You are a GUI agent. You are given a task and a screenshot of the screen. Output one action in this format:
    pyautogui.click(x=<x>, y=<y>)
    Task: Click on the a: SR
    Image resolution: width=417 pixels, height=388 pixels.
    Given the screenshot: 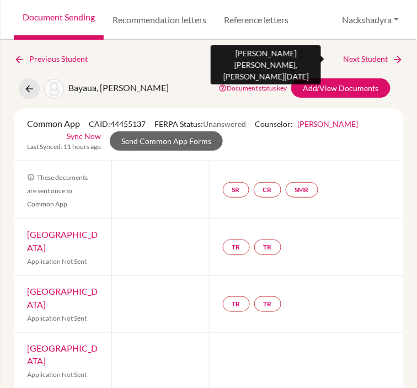 What is the action you would take?
    pyautogui.click(x=236, y=190)
    